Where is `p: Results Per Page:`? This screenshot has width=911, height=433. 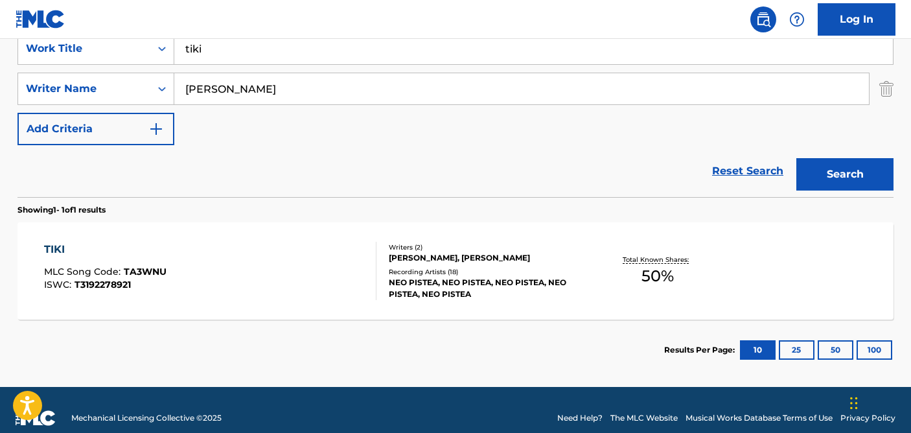 p: Results Per Page: is located at coordinates (701, 350).